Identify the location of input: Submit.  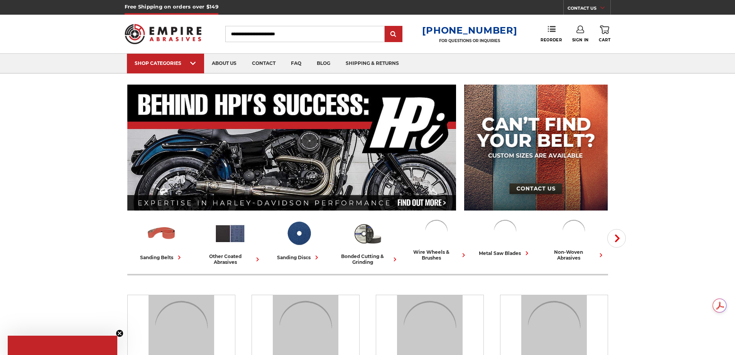
(394, 34).